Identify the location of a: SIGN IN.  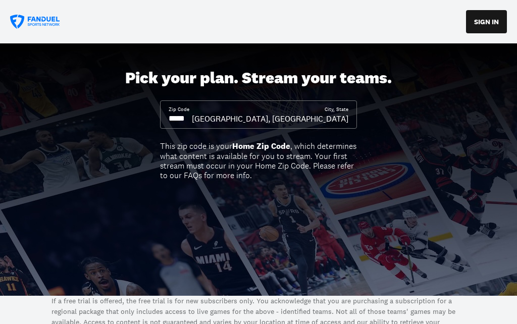
(486, 22).